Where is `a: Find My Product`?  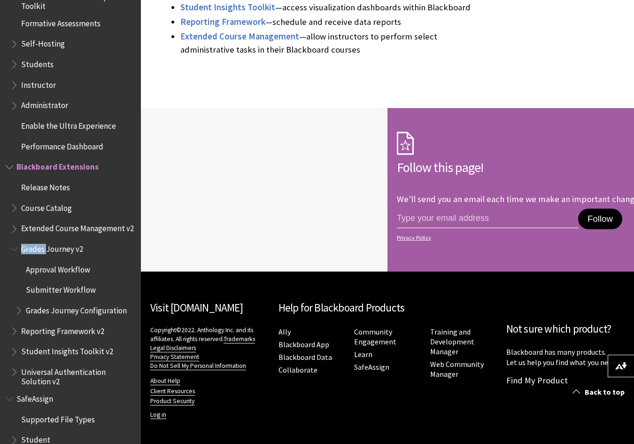
a: Find My Product is located at coordinates (537, 380).